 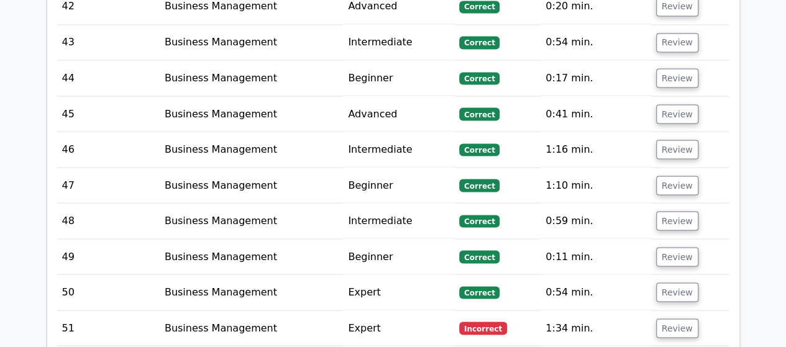 I want to click on td: 1:10 min., so click(x=595, y=185).